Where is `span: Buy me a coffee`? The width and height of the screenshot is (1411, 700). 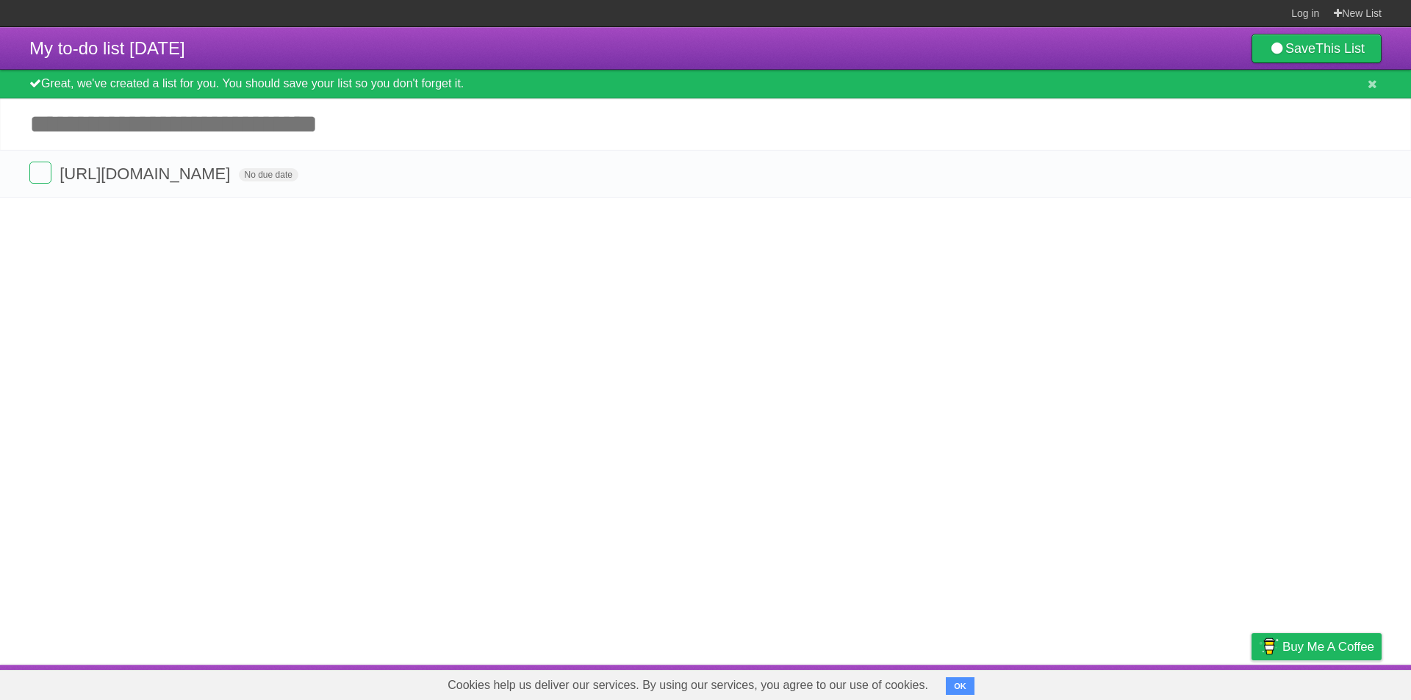 span: Buy me a coffee is located at coordinates (1328, 647).